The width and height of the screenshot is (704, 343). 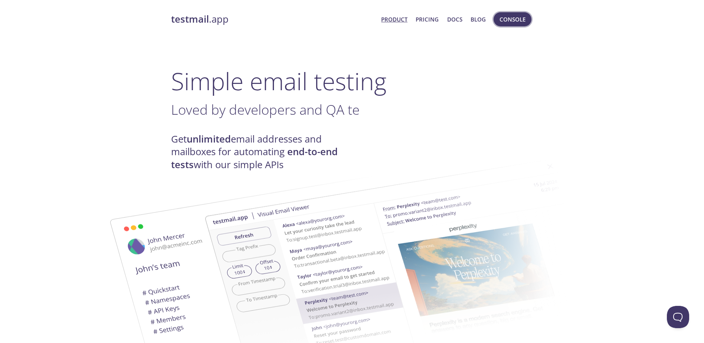 What do you see at coordinates (427, 19) in the screenshot?
I see `a: Pricing` at bounding box center [427, 19].